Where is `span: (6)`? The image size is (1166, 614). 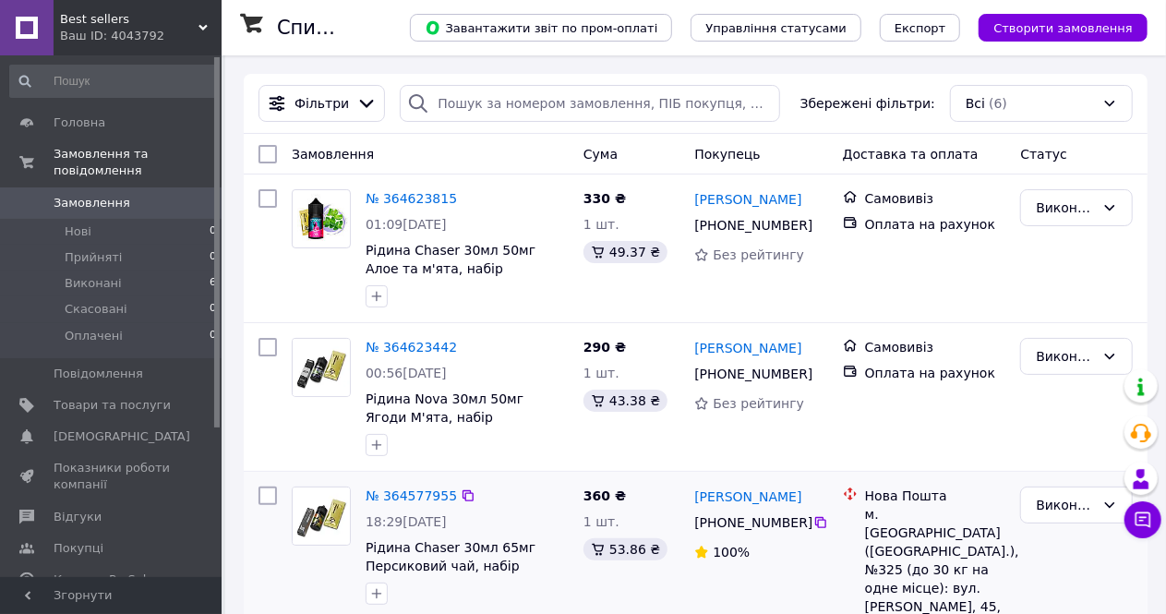 span: (6) is located at coordinates (998, 103).